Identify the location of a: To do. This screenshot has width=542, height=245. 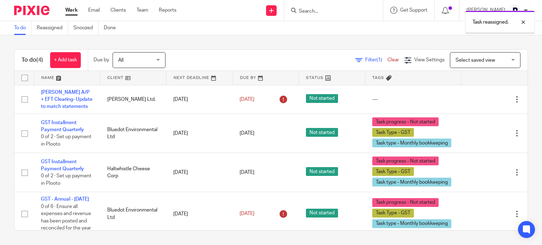
(23, 28).